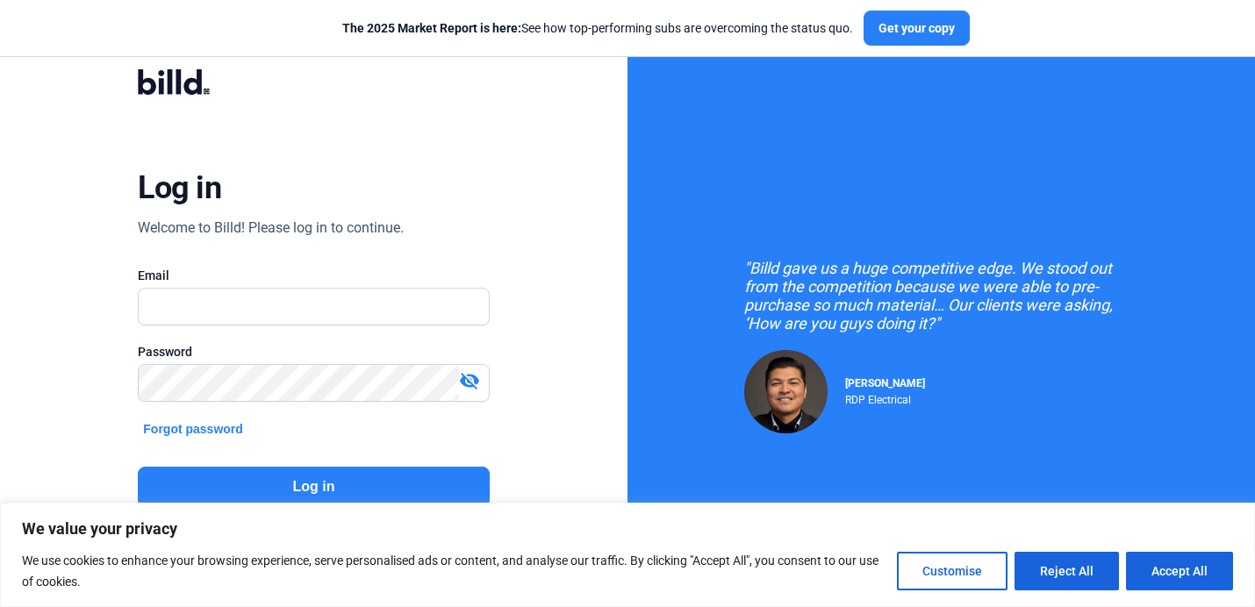  Describe the element at coordinates (313, 276) in the screenshot. I see `div: Email` at that location.